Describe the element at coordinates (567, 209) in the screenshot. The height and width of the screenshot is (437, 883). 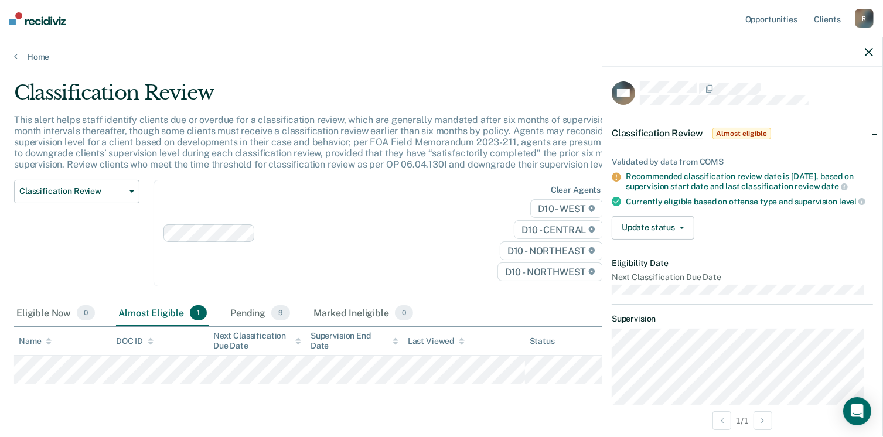
I see `span: D10 - WEST` at that location.